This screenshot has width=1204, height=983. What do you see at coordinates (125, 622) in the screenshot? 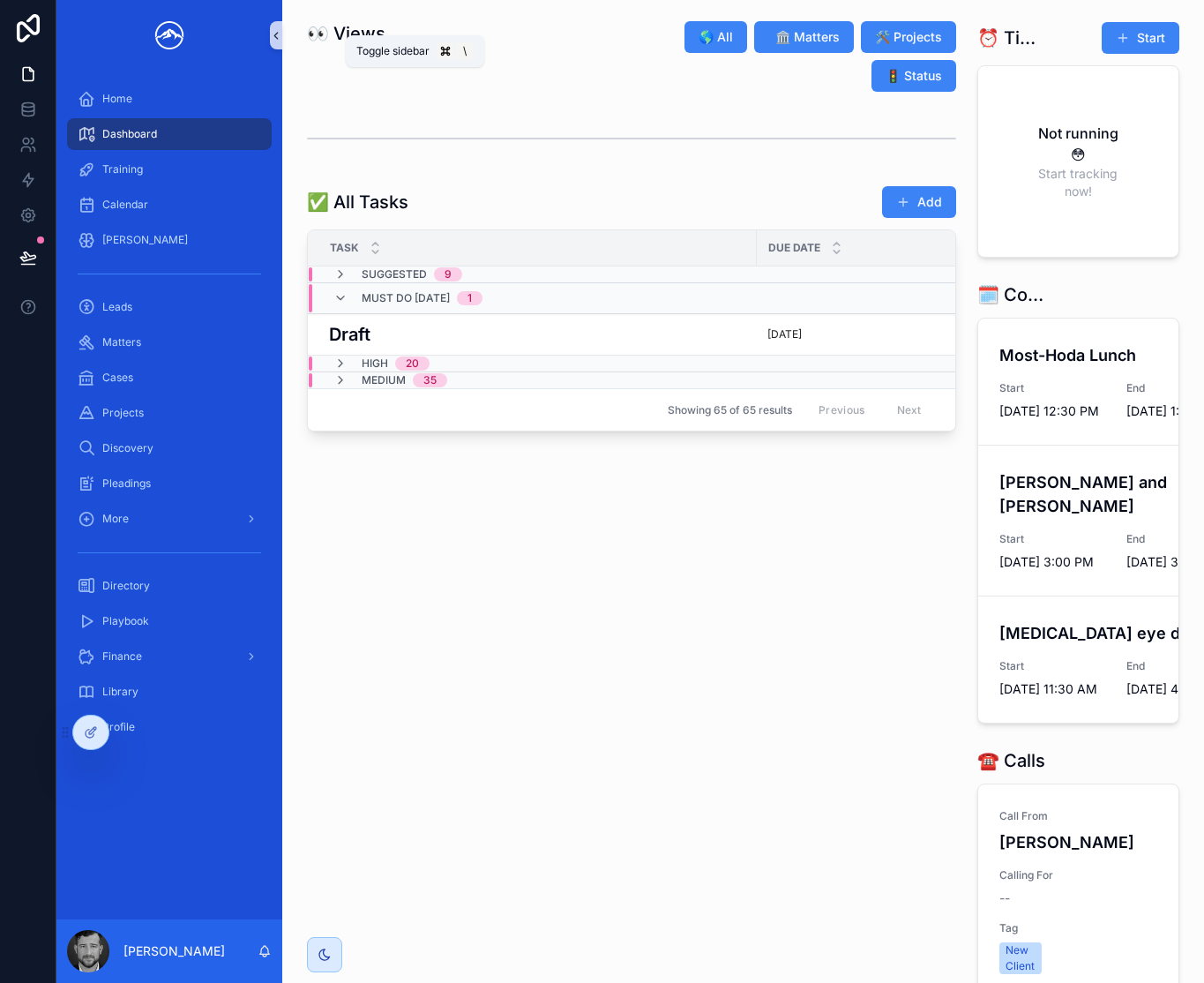
I see `span: Playbook` at bounding box center [125, 622].